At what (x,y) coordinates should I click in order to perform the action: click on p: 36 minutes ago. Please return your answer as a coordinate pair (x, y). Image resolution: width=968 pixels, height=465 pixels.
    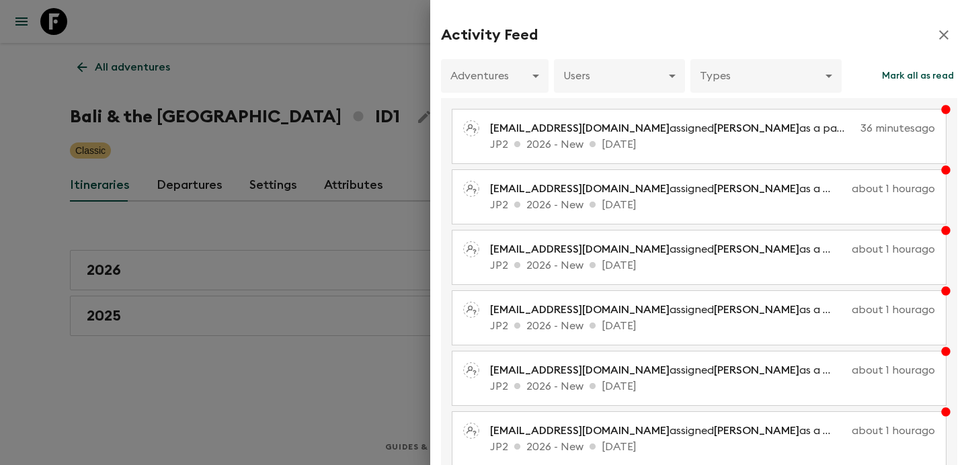
    Looking at the image, I should click on (898, 128).